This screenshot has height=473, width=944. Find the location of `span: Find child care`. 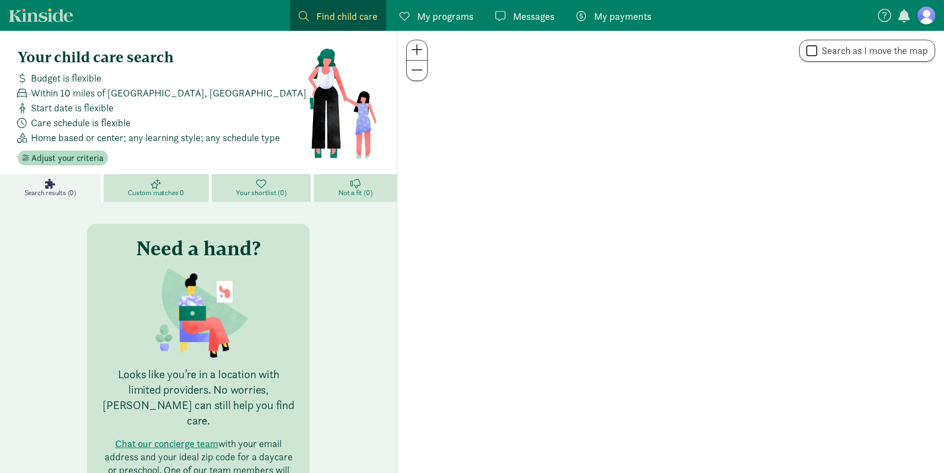

span: Find child care is located at coordinates (347, 16).